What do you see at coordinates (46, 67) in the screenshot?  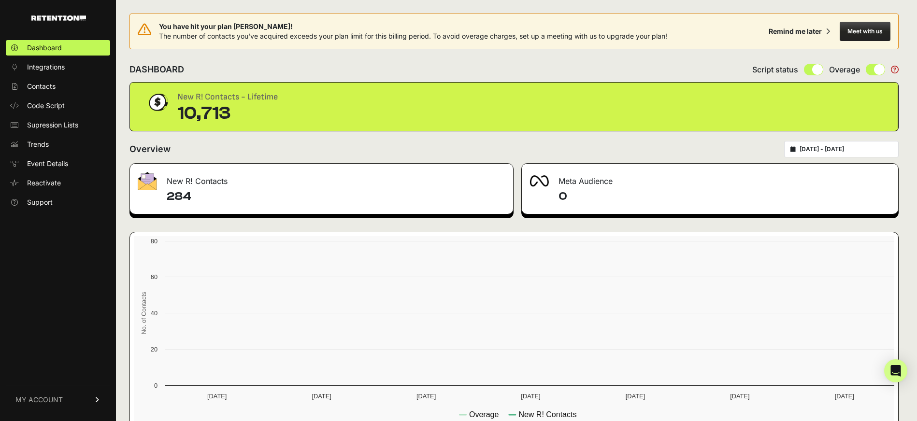 I see `span: Integrations` at bounding box center [46, 67].